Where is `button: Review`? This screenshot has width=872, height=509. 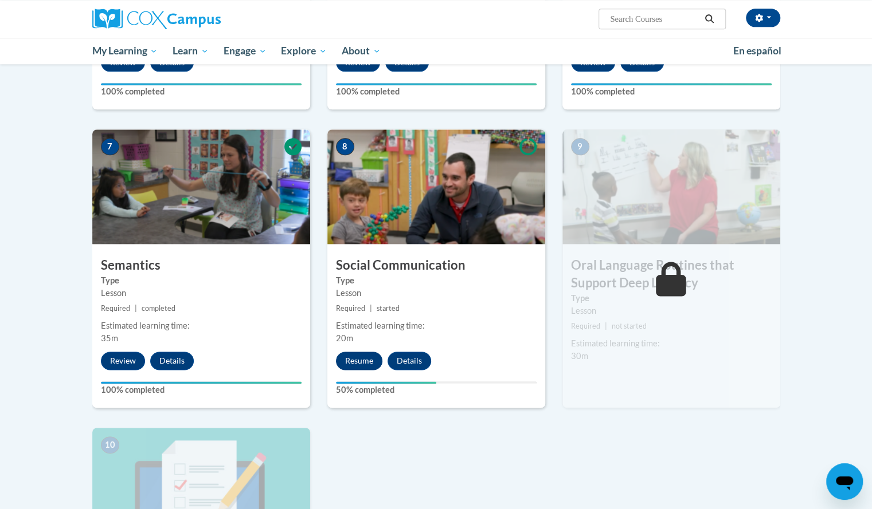 button: Review is located at coordinates (123, 361).